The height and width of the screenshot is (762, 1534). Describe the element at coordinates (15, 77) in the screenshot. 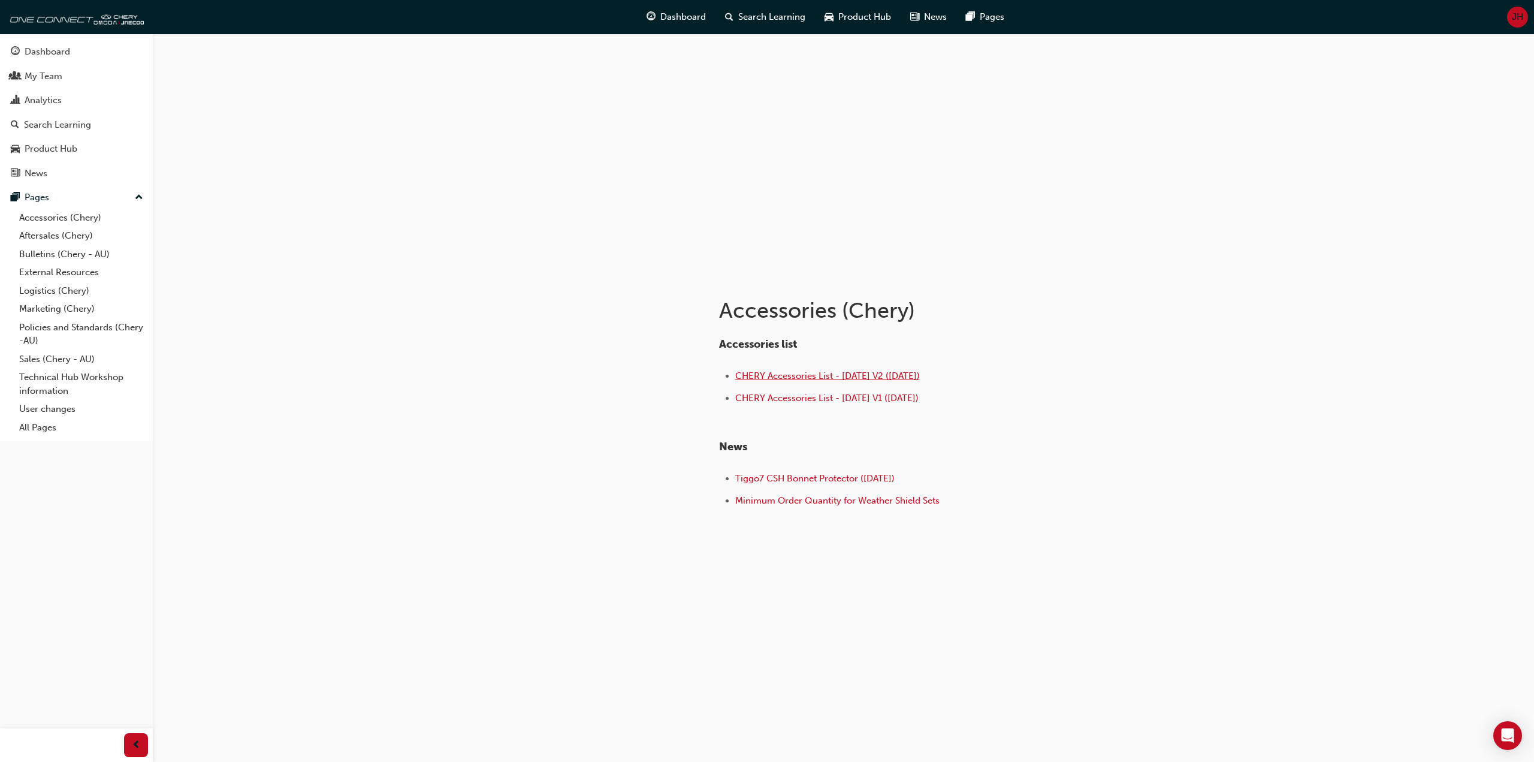

I see `span: people-icon` at that location.